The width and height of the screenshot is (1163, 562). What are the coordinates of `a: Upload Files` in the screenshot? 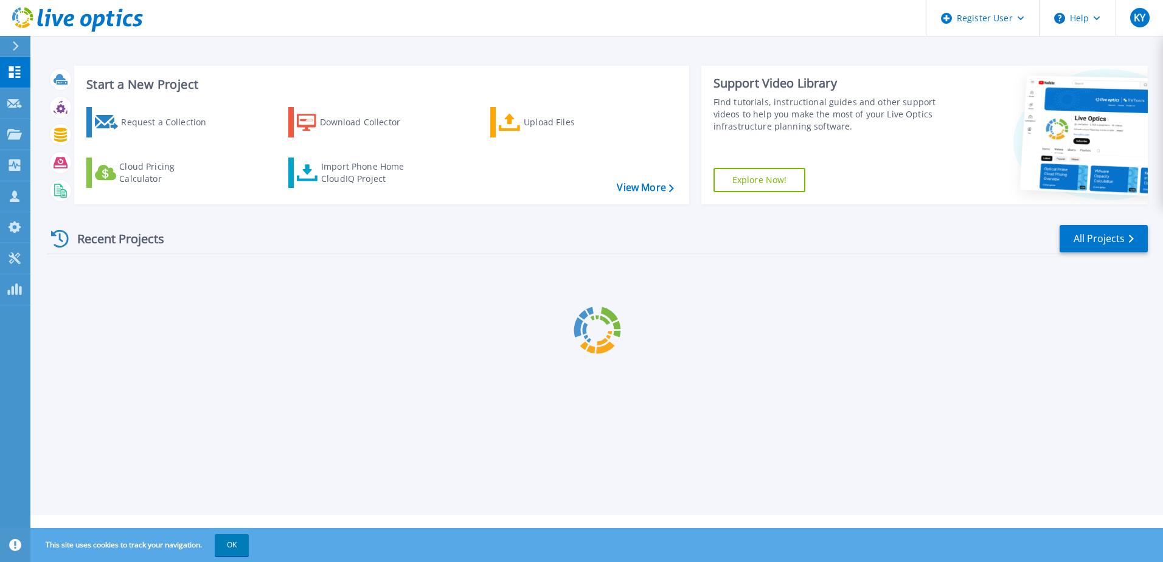 It's located at (558, 122).